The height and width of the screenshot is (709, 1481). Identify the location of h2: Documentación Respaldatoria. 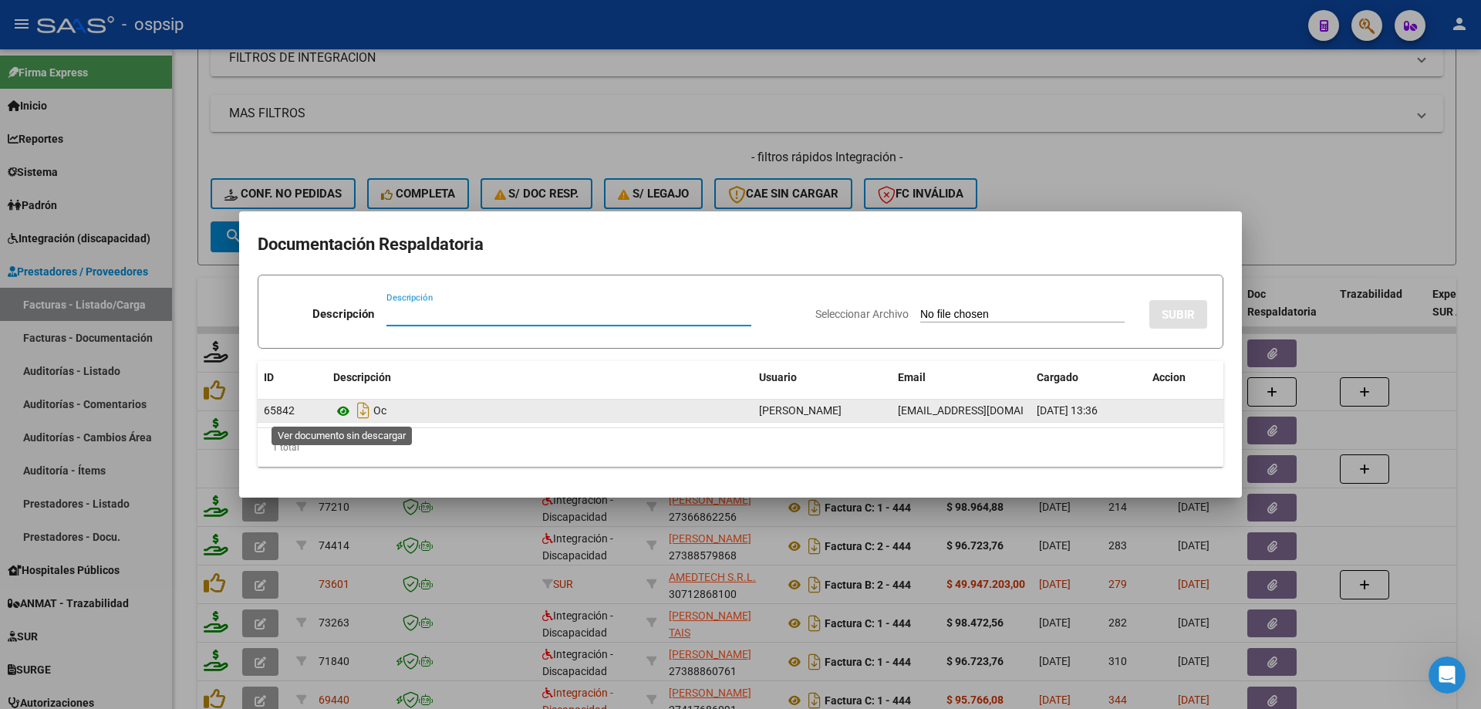
(741, 245).